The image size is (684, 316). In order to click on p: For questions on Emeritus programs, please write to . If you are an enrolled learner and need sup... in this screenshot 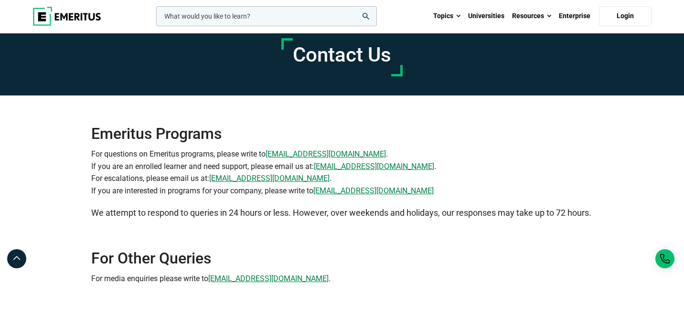, I will do `click(342, 173)`.